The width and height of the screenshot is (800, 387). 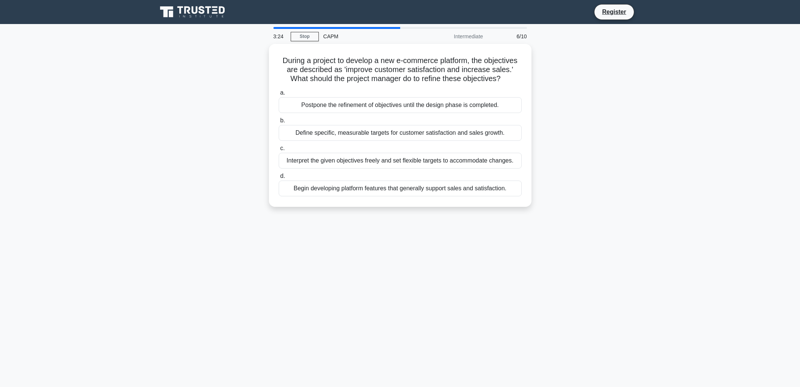 What do you see at coordinates (283, 148) in the screenshot?
I see `span: c.` at bounding box center [283, 148].